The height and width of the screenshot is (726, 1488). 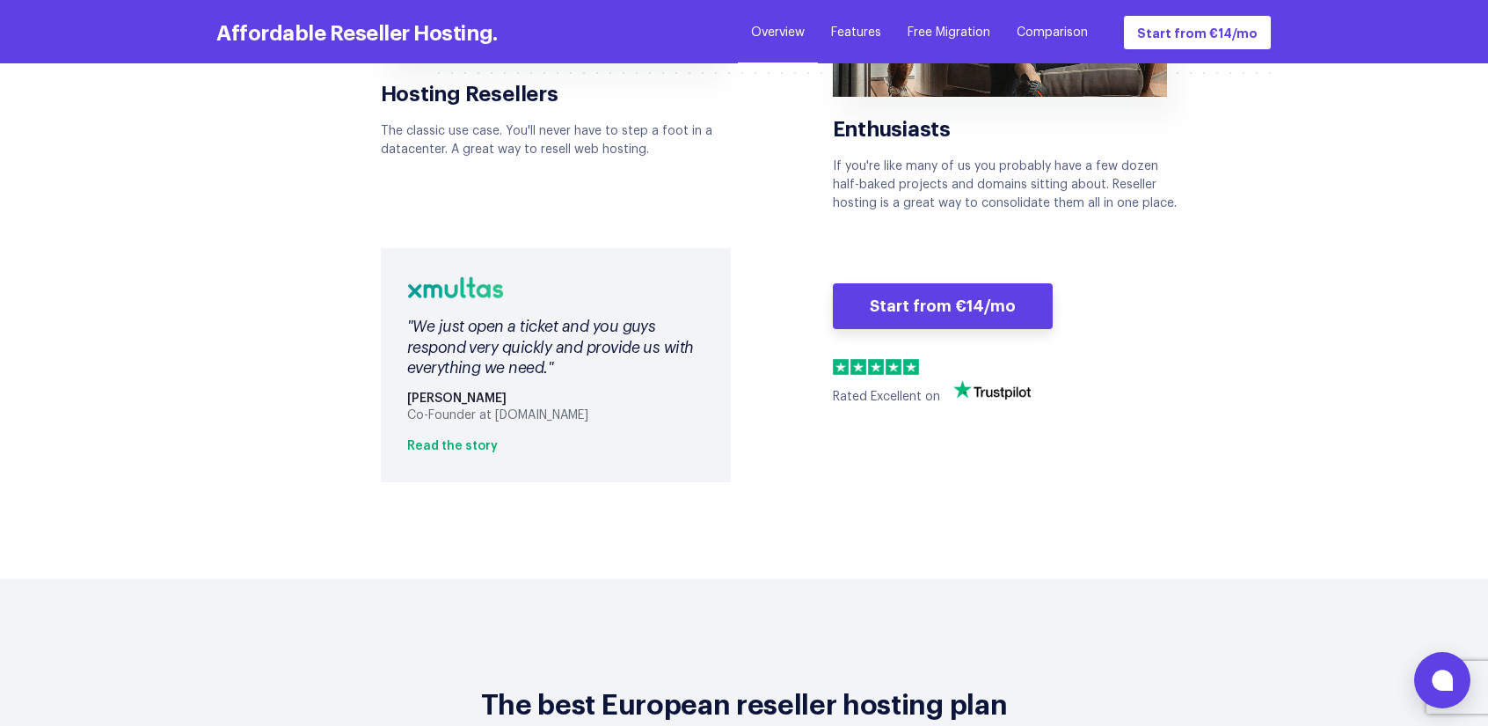 I want to click on div: "We just open a ticket and you guys respond very quickly and provide us with everything we need.", so click(x=556, y=346).